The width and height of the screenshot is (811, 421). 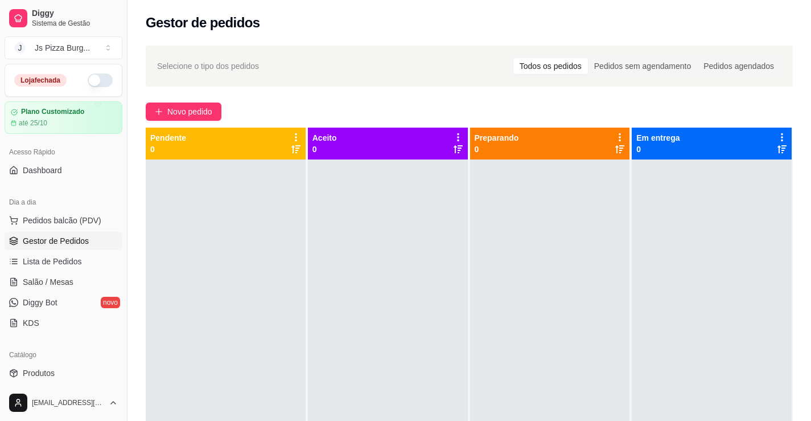 What do you see at coordinates (550, 66) in the screenshot?
I see `div: Todos os pedidos` at bounding box center [550, 66].